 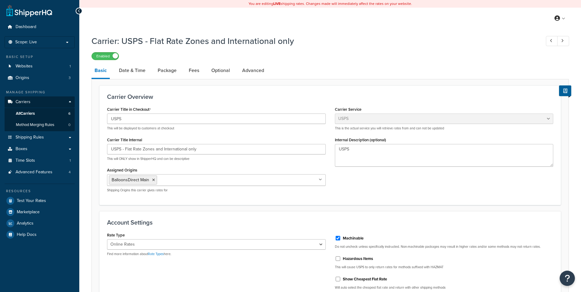 I want to click on label: Hazardous Items, so click(x=358, y=259).